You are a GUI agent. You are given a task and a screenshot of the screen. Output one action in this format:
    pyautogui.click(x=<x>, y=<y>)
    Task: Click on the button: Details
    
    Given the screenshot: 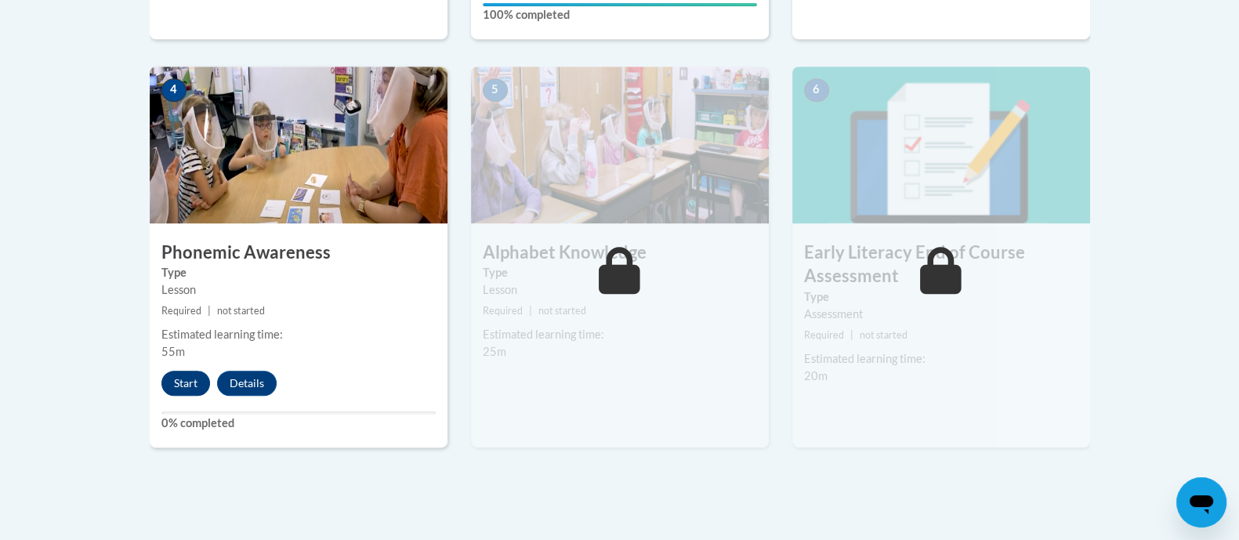 What is the action you would take?
    pyautogui.click(x=247, y=383)
    